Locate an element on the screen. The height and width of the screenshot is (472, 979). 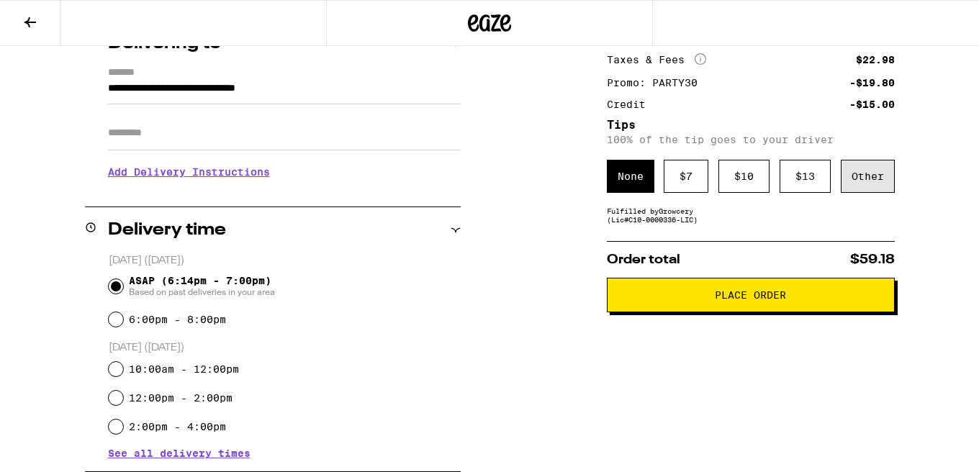
span: Order total is located at coordinates (644, 260).